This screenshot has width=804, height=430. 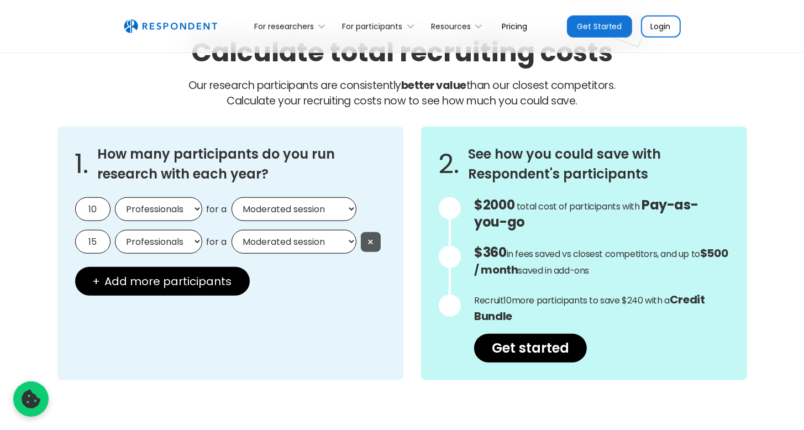 I want to click on p: in fees saved vs closest competitors, and up to saved in add-ons, so click(x=601, y=261).